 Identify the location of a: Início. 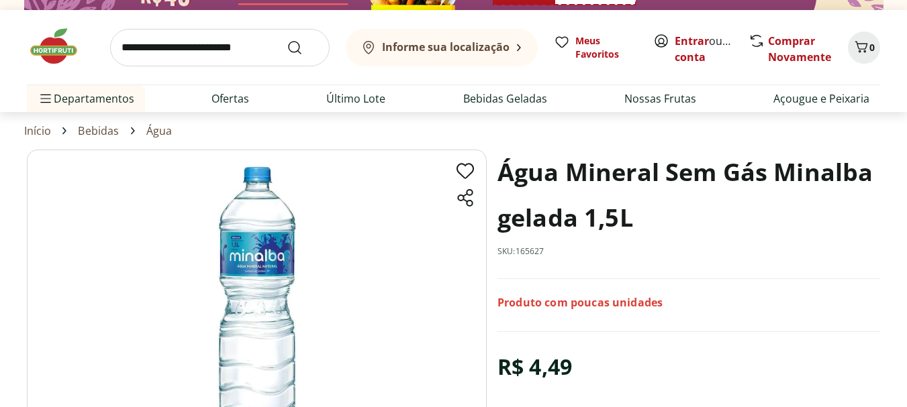
(38, 131).